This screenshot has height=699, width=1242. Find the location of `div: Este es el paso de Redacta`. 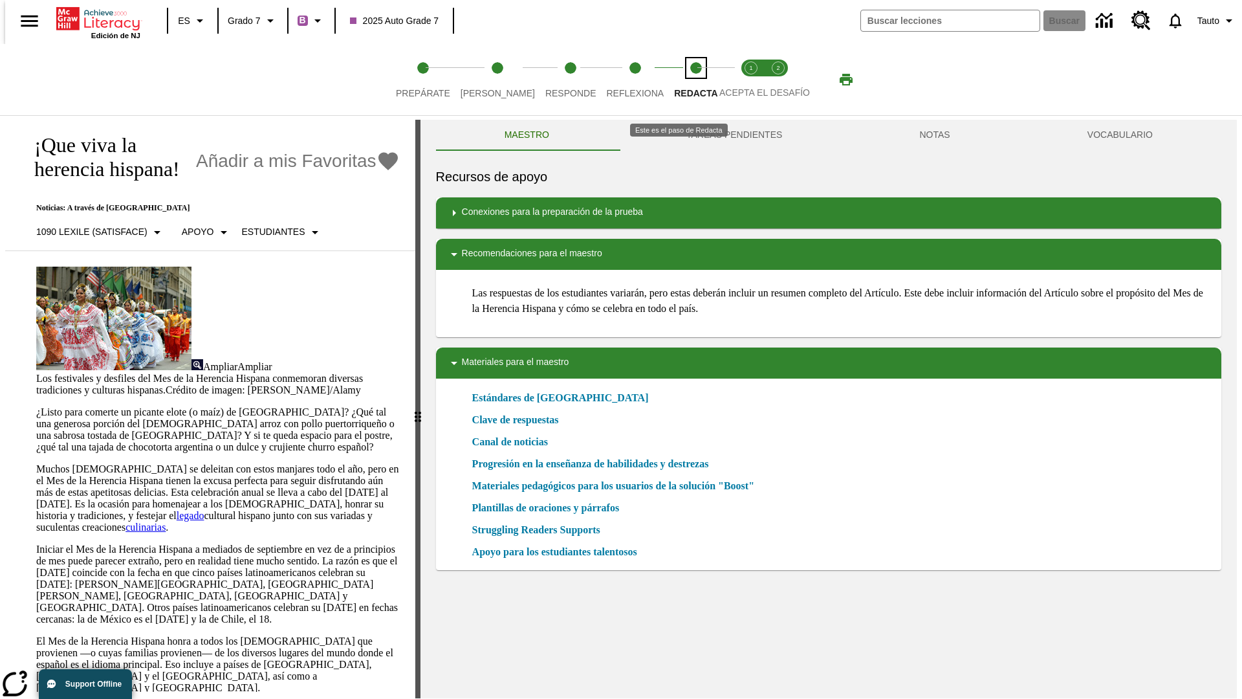

div: Este es el paso de Redacta is located at coordinates (679, 130).